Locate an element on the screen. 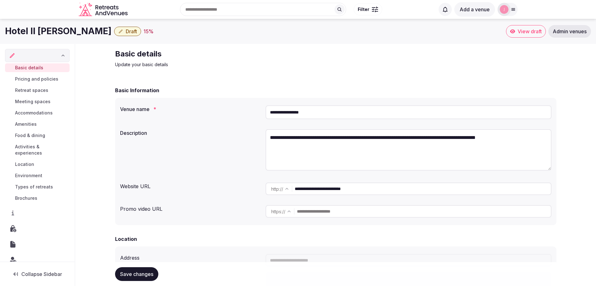 The height and width of the screenshot is (286, 596). span: Admin venues is located at coordinates (570, 31).